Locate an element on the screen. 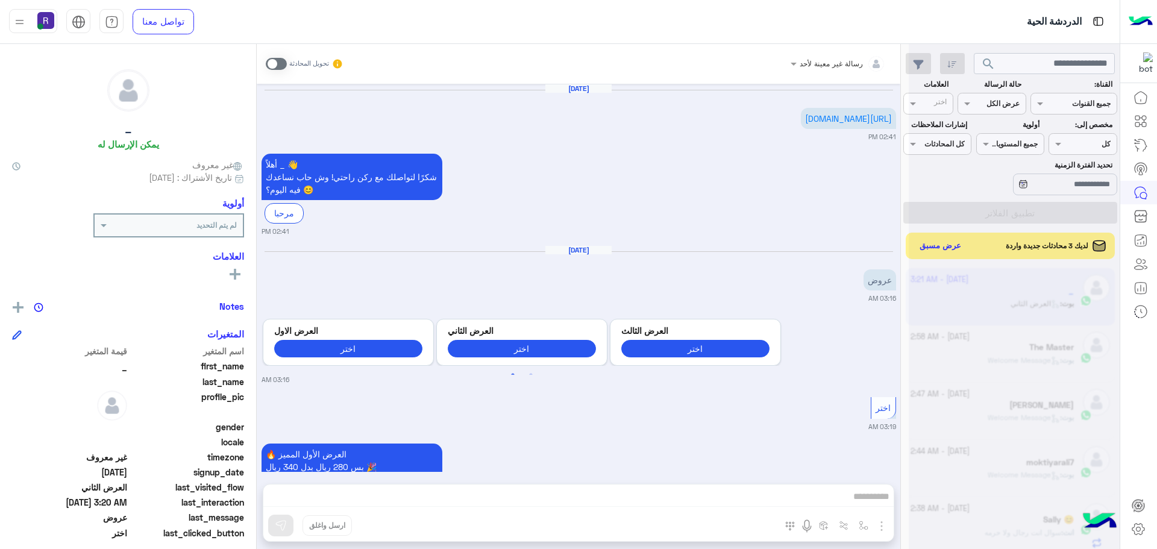  span: locale is located at coordinates (187, 442).